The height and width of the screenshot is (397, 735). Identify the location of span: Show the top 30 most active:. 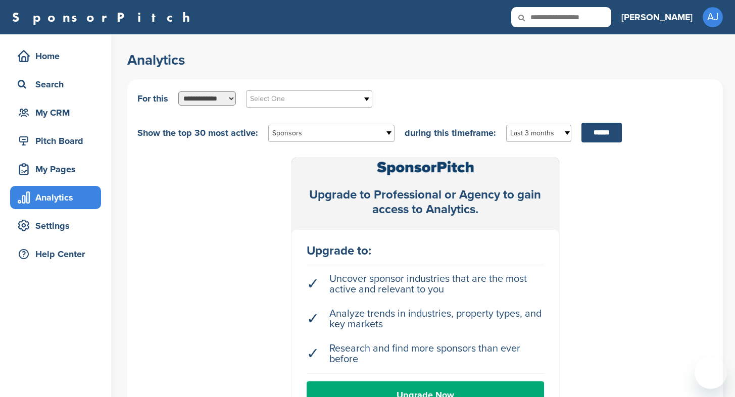
(197, 133).